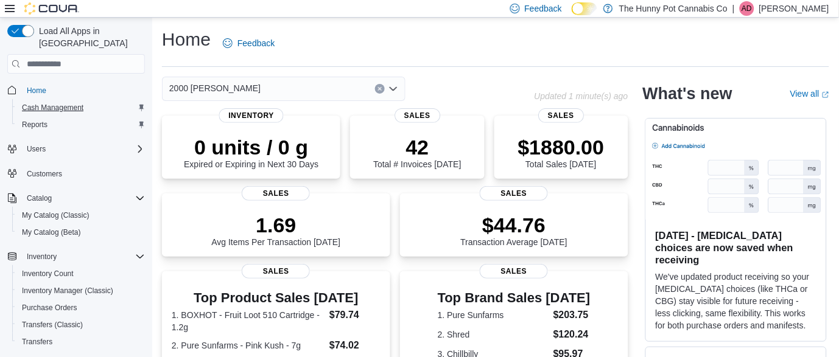 This screenshot has height=357, width=839. Describe the element at coordinates (81, 325) in the screenshot. I see `button: Transfers (Classic)` at that location.